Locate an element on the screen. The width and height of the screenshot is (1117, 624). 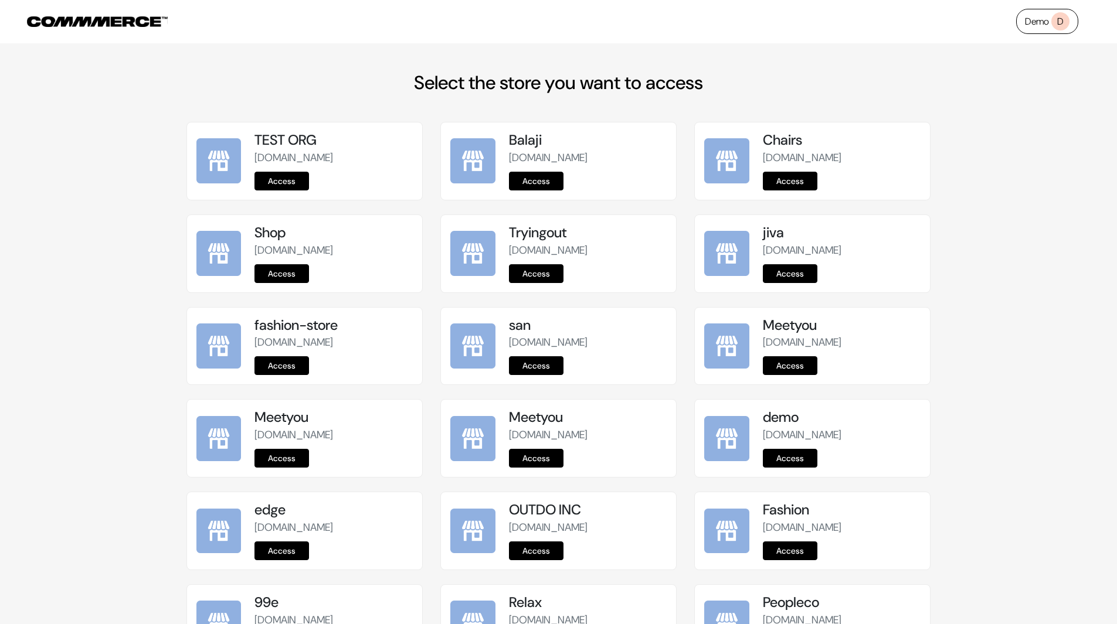
img: Shop is located at coordinates (219, 253).